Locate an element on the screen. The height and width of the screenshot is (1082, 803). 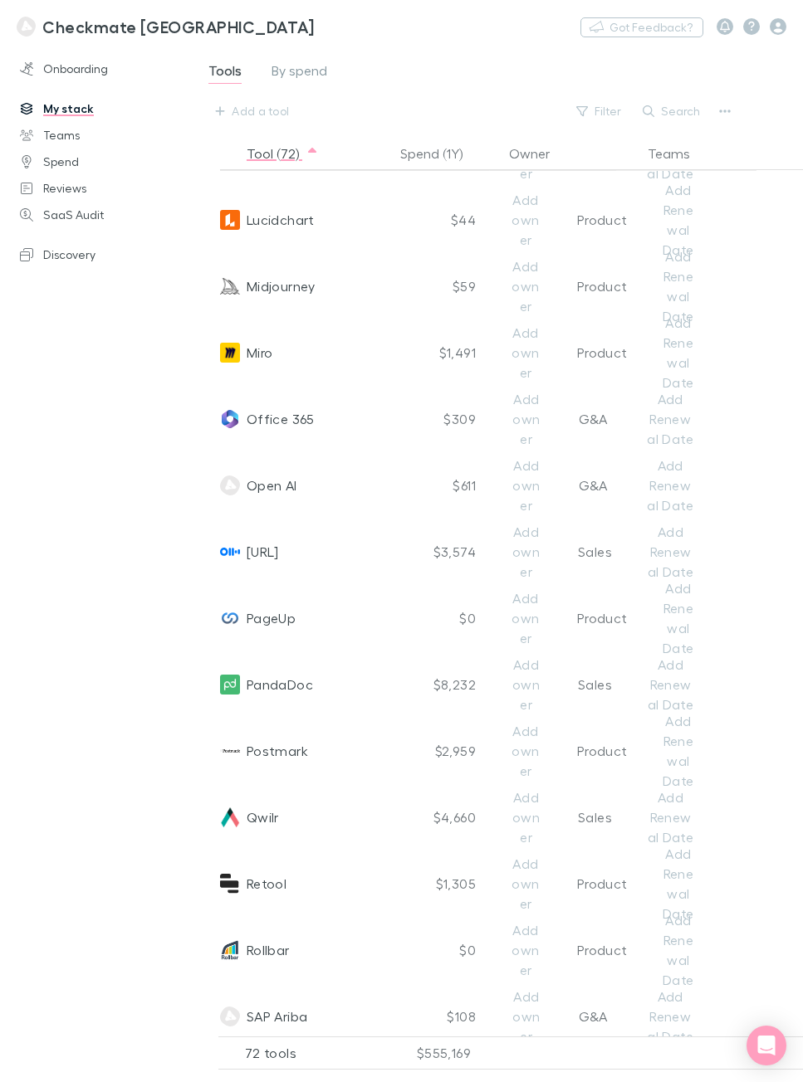
div: $1,491 is located at coordinates (440, 353).